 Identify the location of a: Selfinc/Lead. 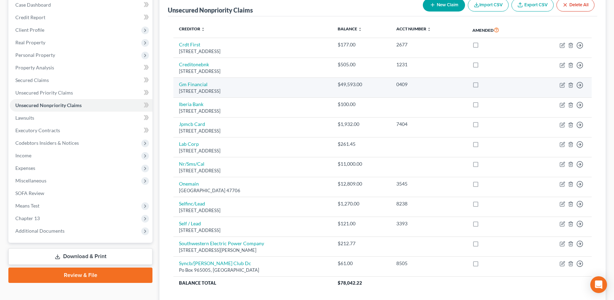
(192, 204).